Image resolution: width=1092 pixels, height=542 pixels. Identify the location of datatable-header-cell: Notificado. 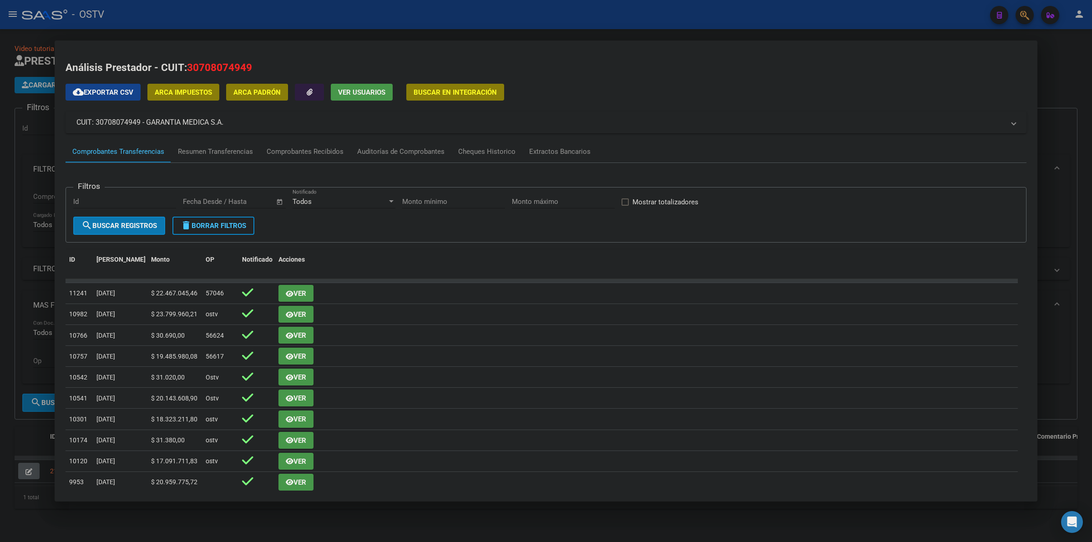
(257, 265).